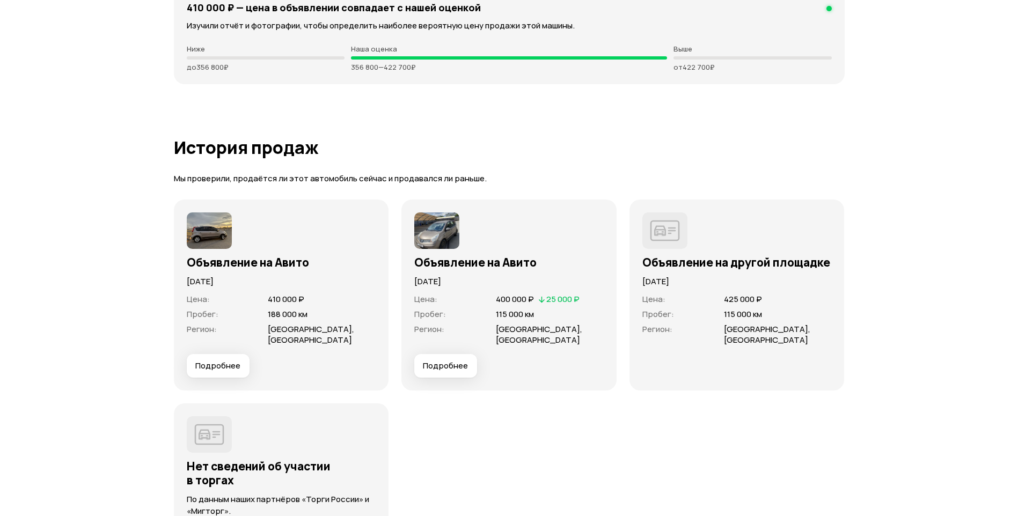  Describe the element at coordinates (737, 262) in the screenshot. I see `h3: Объявление на другой площадке` at that location.